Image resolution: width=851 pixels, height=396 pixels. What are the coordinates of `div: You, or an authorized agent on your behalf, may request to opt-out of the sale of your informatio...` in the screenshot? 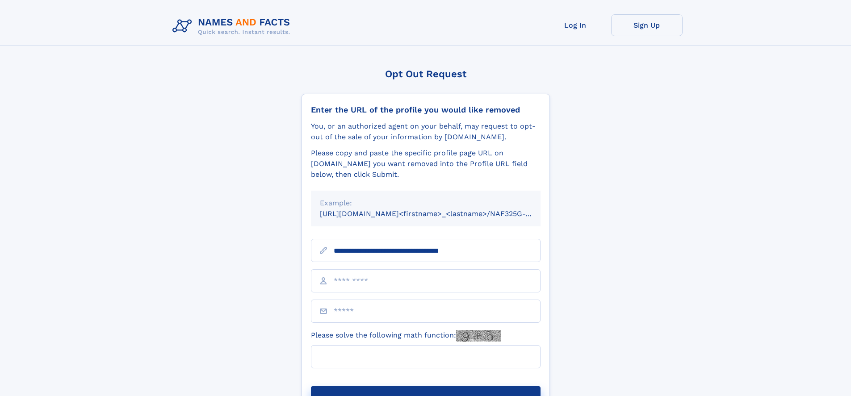 It's located at (426, 132).